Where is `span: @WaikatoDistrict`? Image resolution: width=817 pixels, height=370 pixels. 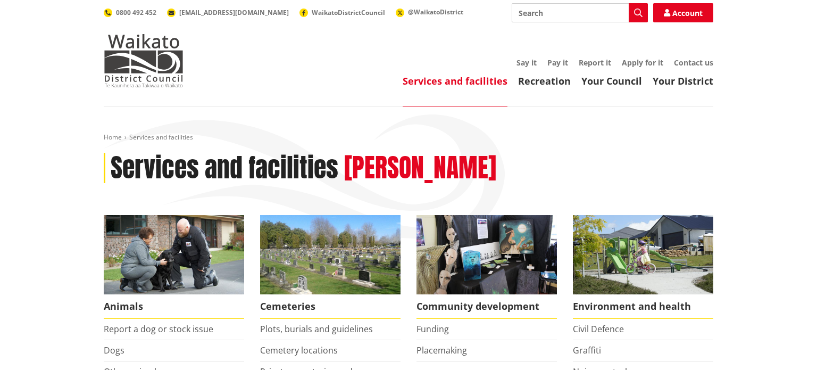
span: @WaikatoDistrict is located at coordinates (436, 12).